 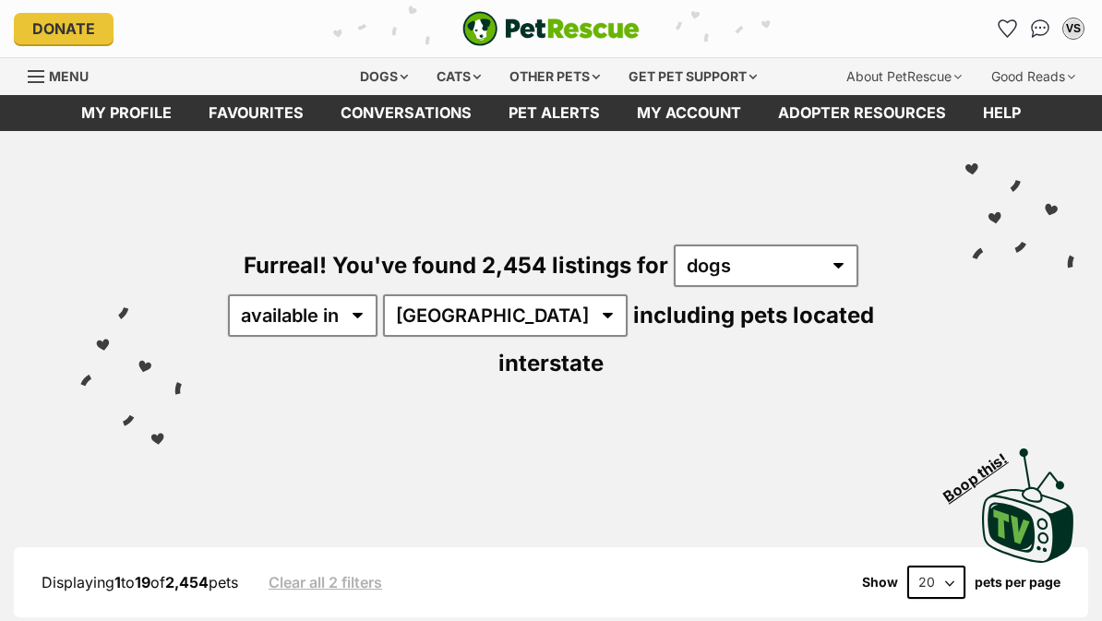 What do you see at coordinates (1029, 499) in the screenshot?
I see `a: Boop this!` at bounding box center [1029, 499].